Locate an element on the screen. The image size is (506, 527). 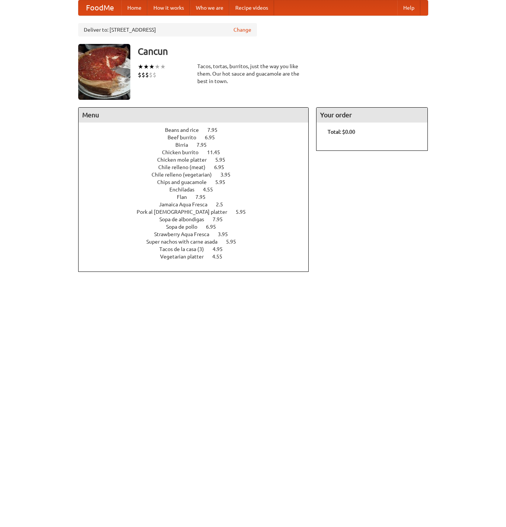
h3: Cancun is located at coordinates (283, 51).